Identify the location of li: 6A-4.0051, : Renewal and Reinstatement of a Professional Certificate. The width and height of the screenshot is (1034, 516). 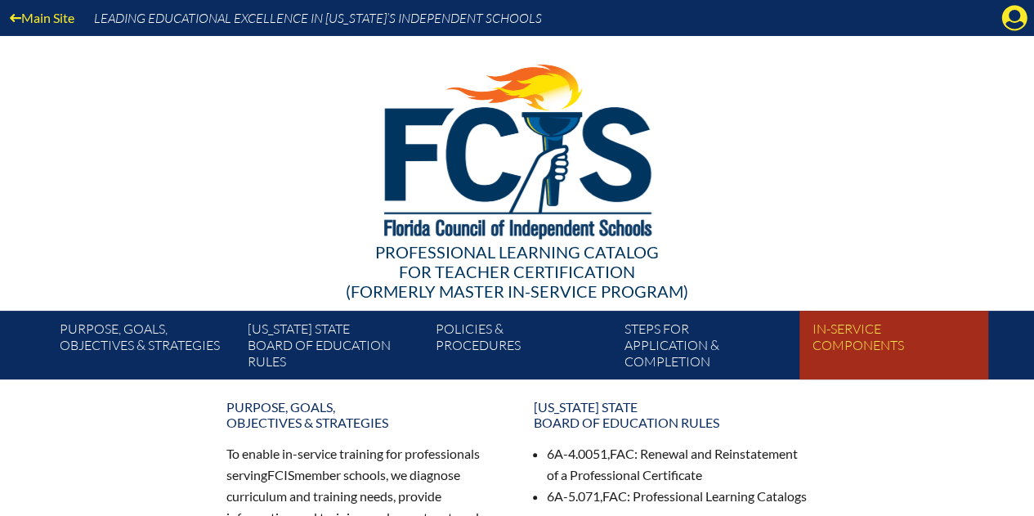
(677, 464).